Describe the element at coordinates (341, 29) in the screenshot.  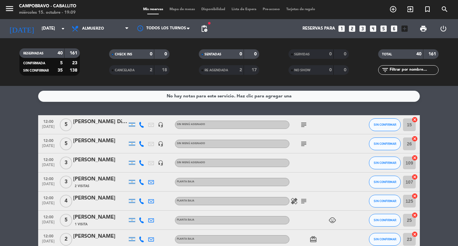
I see `i: looks_one` at that location.